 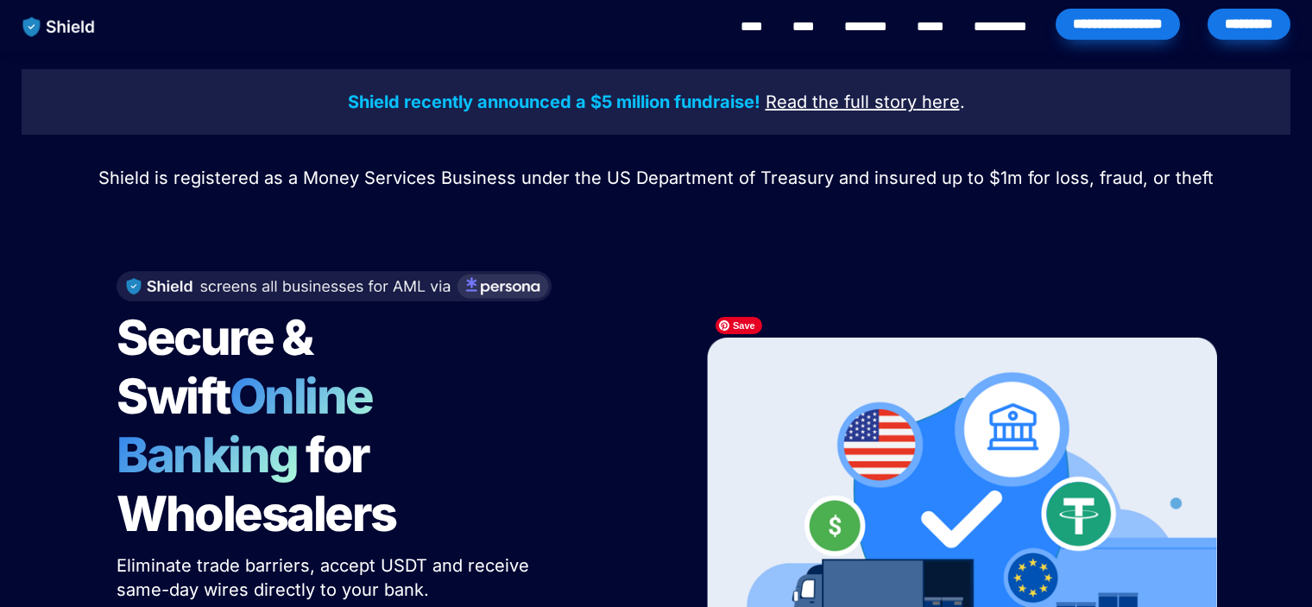 I want to click on u: Read the full story, so click(x=841, y=102).